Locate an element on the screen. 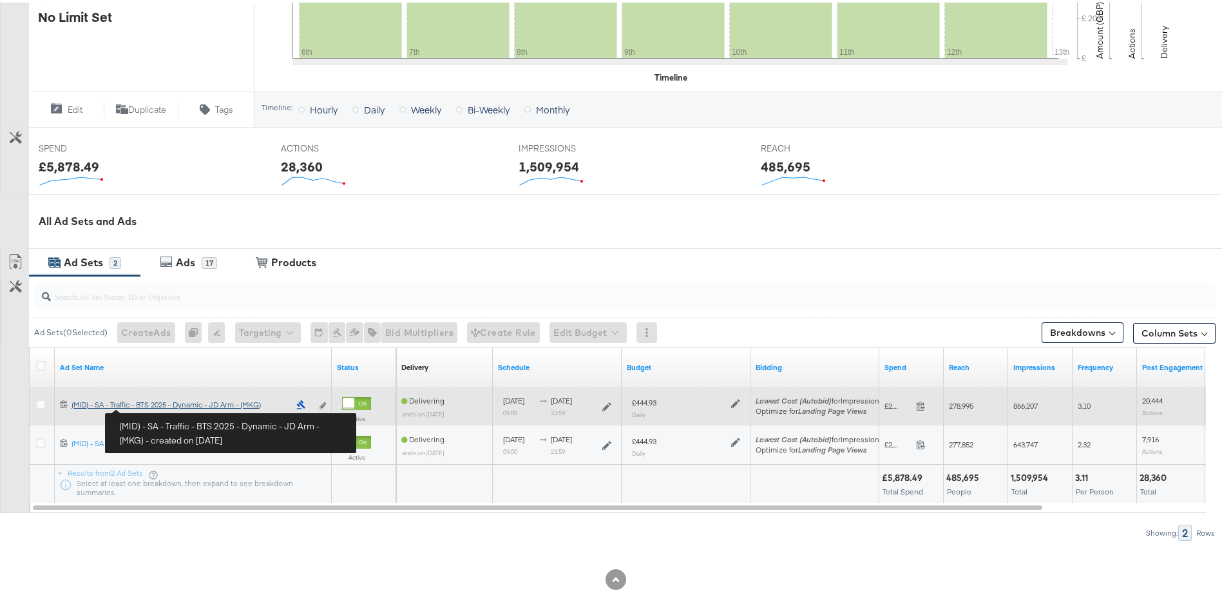  div: 0 is located at coordinates (197, 330).